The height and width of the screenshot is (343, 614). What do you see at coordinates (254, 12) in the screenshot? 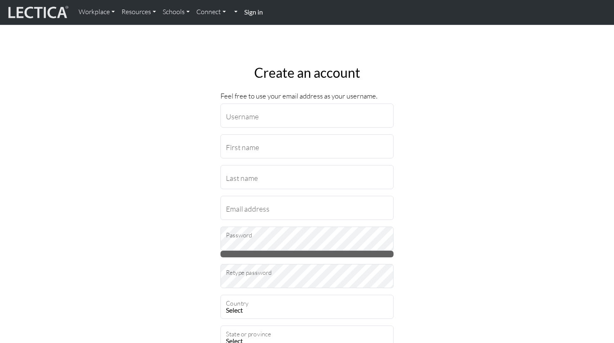
I see `a: Sign in` at bounding box center [254, 12].